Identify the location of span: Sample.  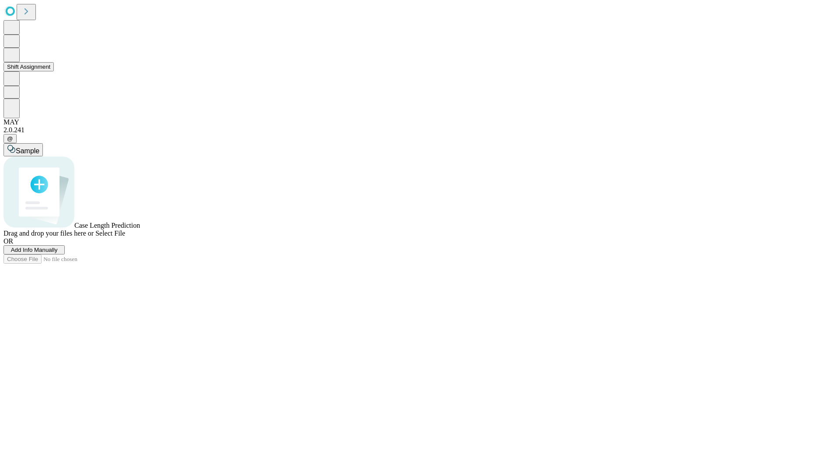
(28, 151).